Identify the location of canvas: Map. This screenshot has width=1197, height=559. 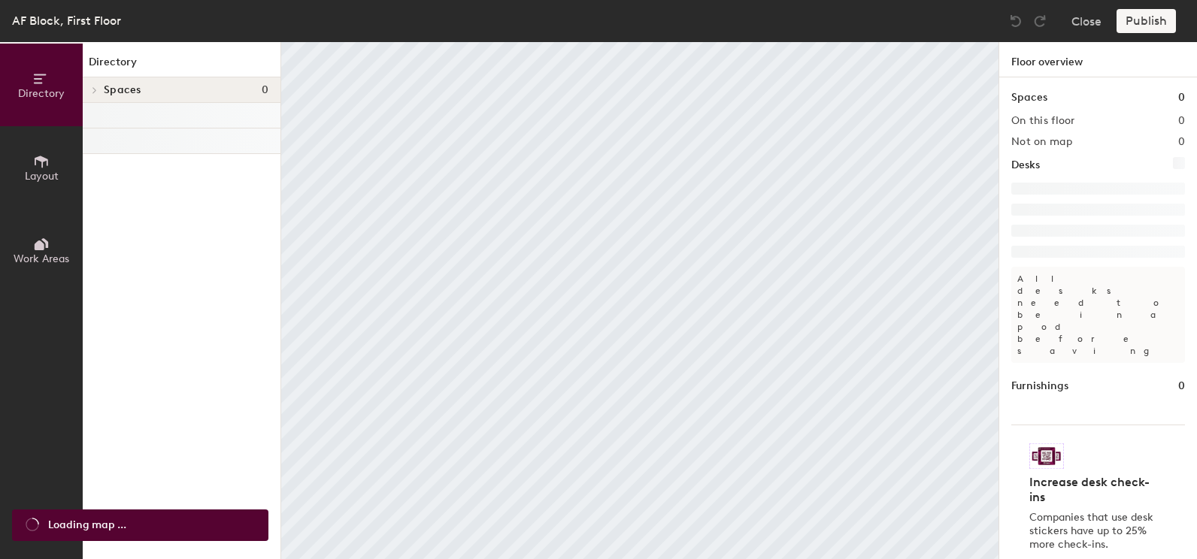
(640, 301).